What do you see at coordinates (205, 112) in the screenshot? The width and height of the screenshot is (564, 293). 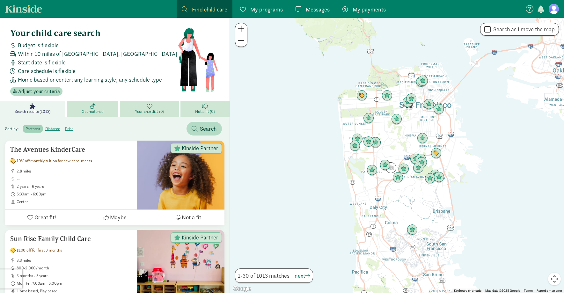 I see `span: Not a fit (0)` at bounding box center [205, 112].